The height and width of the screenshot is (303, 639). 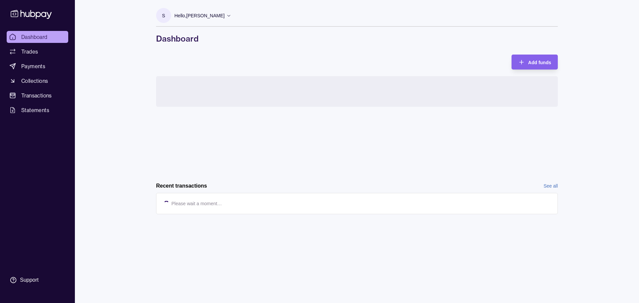 What do you see at coordinates (37, 95) in the screenshot?
I see `span: Transactions` at bounding box center [37, 95].